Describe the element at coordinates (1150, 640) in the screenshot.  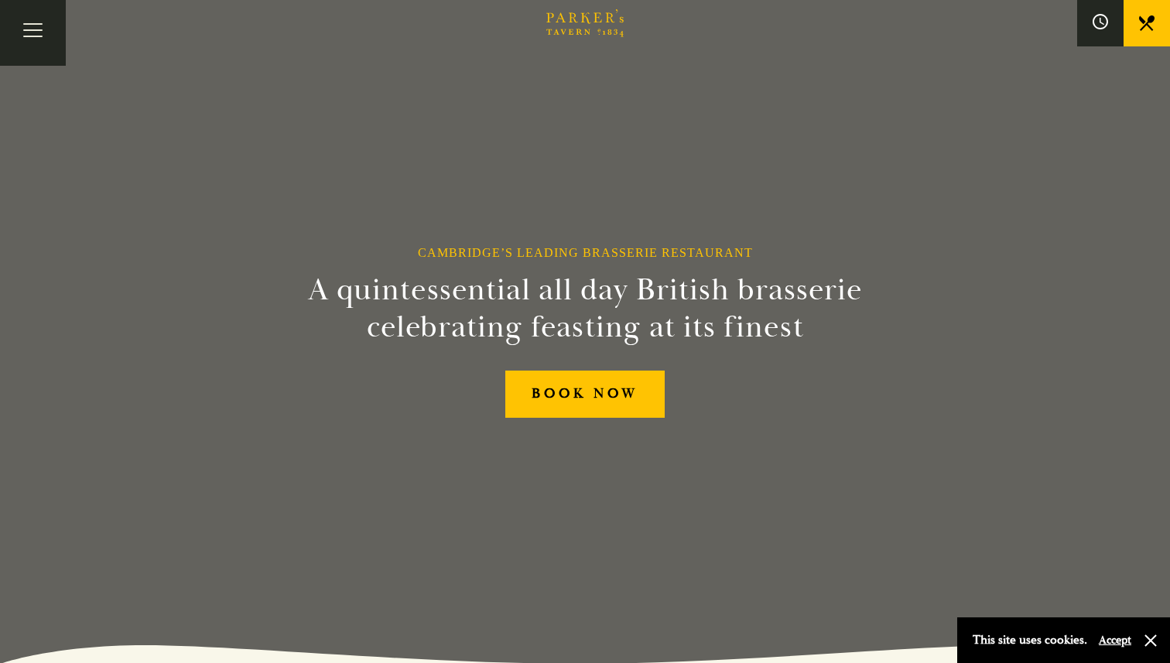
I see `button: Close and accept` at that location.